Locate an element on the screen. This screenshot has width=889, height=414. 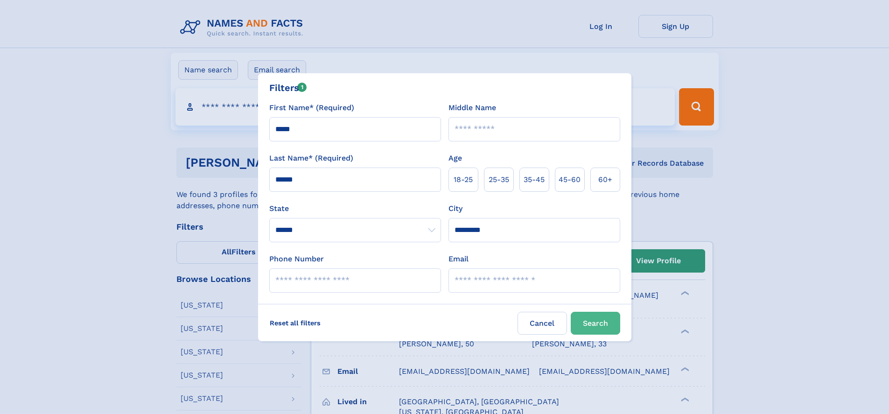
span: 60+ is located at coordinates (605, 180).